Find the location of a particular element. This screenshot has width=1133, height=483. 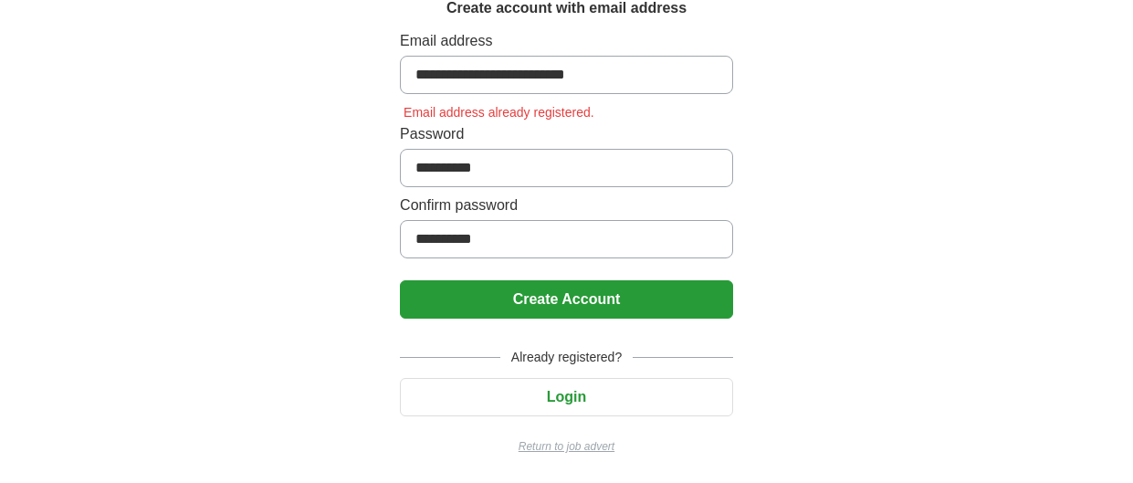

span: Already registered? is located at coordinates (566, 357).